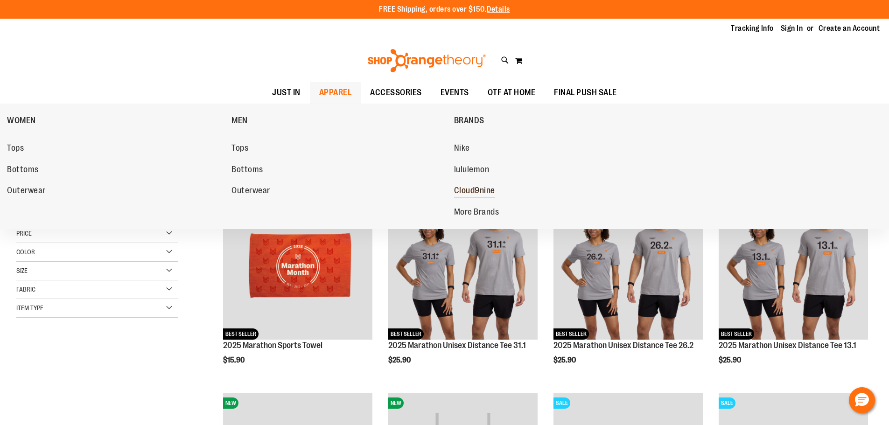 Image resolution: width=889 pixels, height=425 pixels. What do you see at coordinates (396, 93) in the screenshot?
I see `a: ACCESSORIES` at bounding box center [396, 93].